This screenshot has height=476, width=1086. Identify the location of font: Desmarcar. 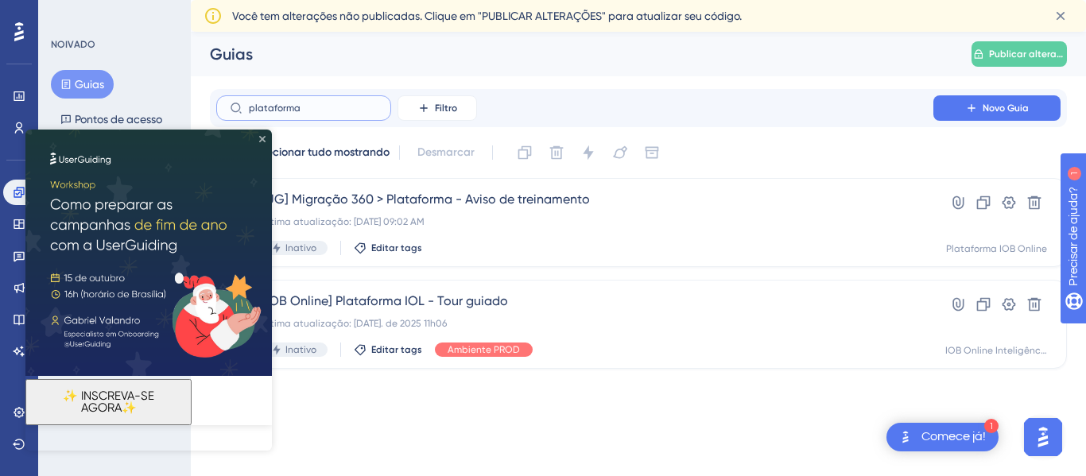
(446, 152).